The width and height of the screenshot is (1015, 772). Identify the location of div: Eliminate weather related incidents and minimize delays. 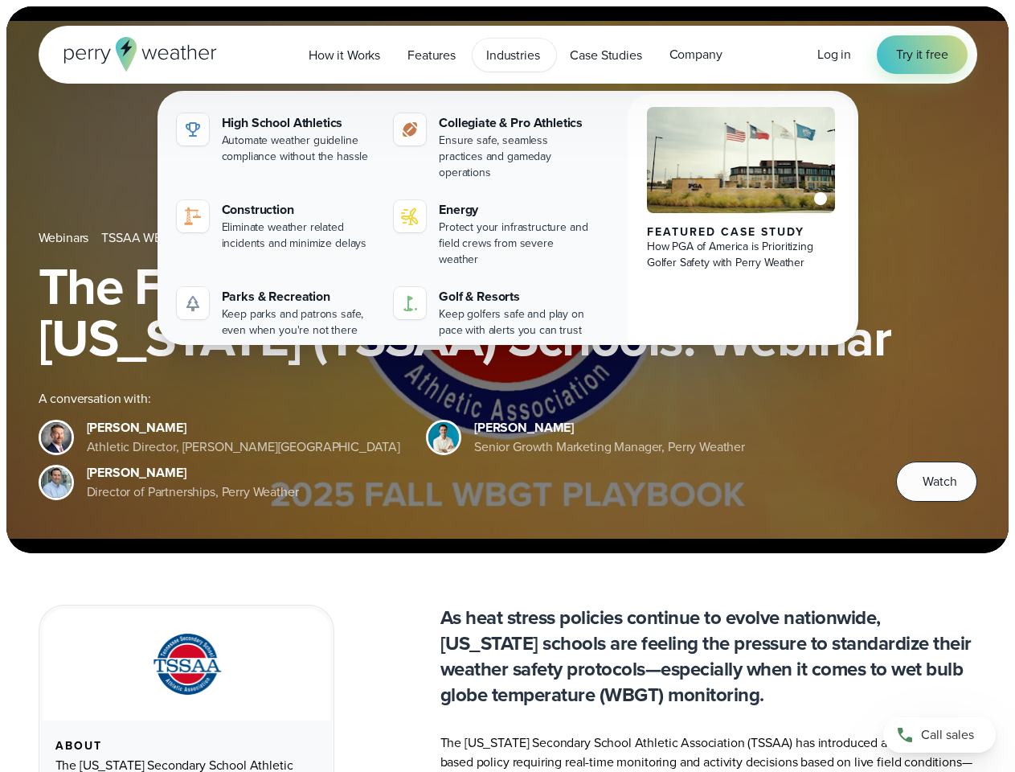
(298, 236).